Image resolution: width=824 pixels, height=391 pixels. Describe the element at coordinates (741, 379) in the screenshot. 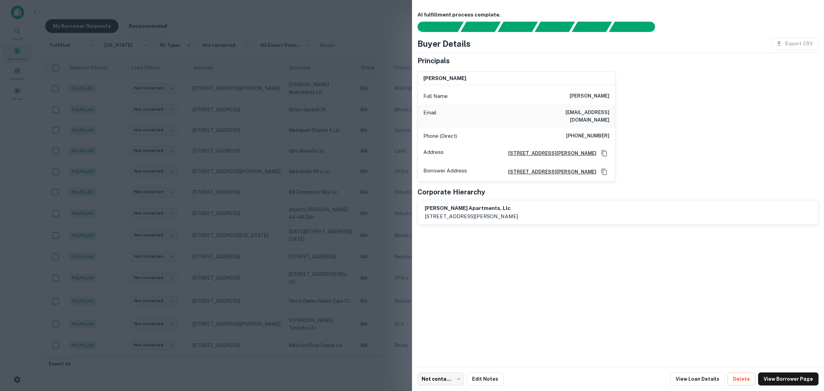

I see `button: Delete` at that location.